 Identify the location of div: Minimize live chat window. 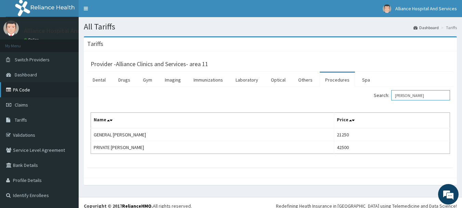
(120, 12).